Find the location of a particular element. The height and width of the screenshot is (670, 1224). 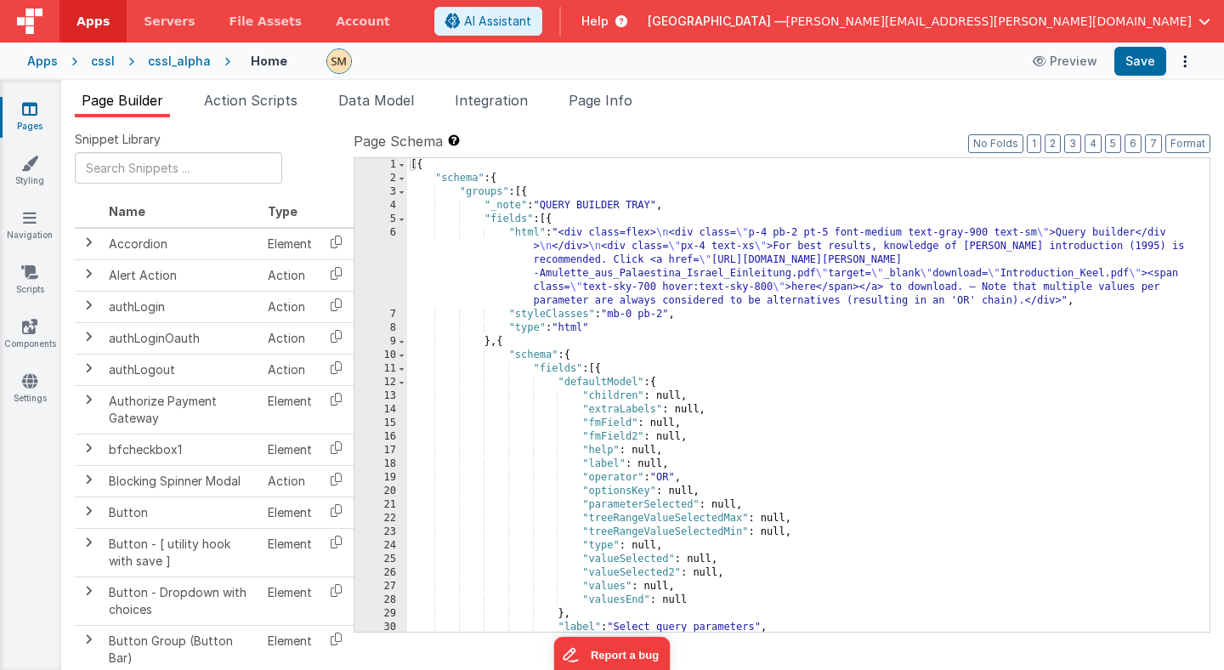

span: Page Schema is located at coordinates (398, 141).